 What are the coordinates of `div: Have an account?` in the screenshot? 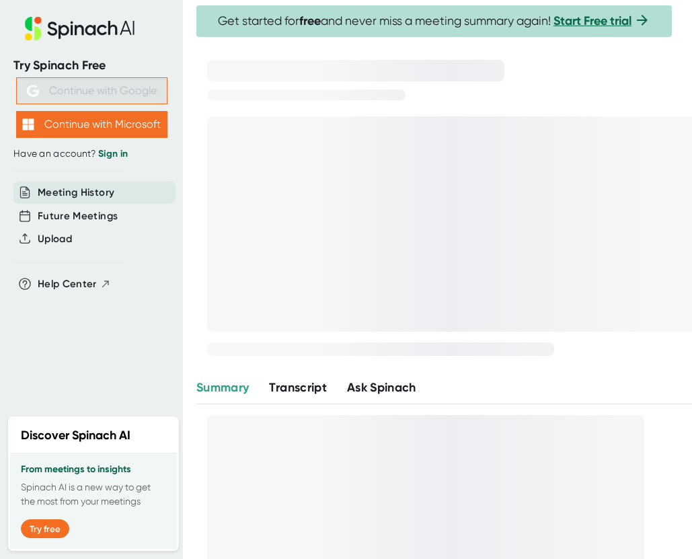 It's located at (91, 154).